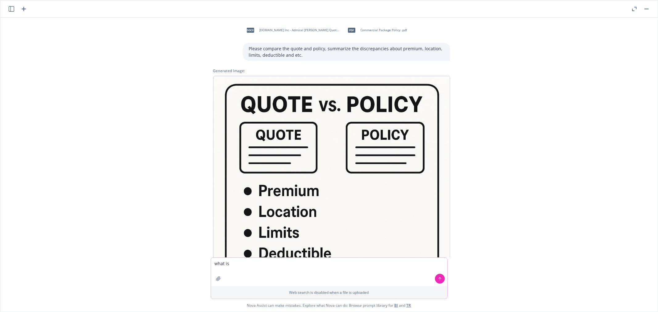  What do you see at coordinates (346, 52) in the screenshot?
I see `p: Please compare the quote and policy, summarize the discrepancies about premium, location, limits,...` at bounding box center [346, 52].